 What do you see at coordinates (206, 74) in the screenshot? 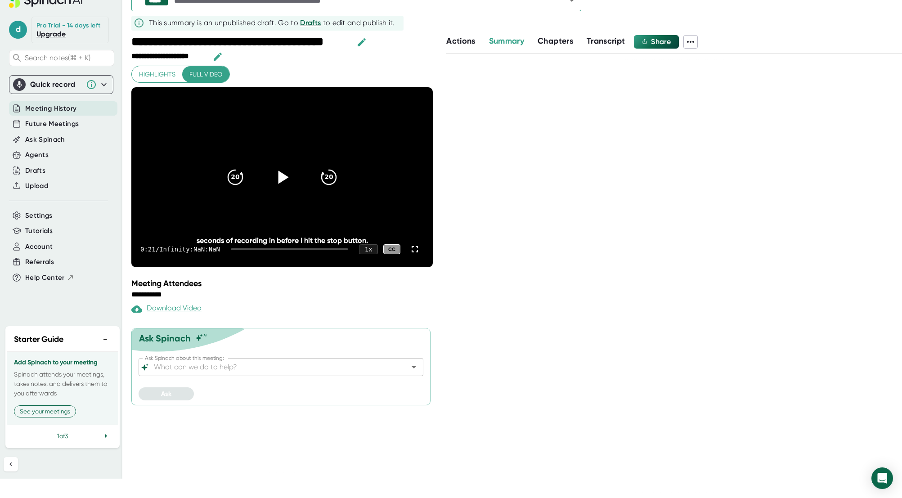
I see `button: Full video` at bounding box center [206, 74].